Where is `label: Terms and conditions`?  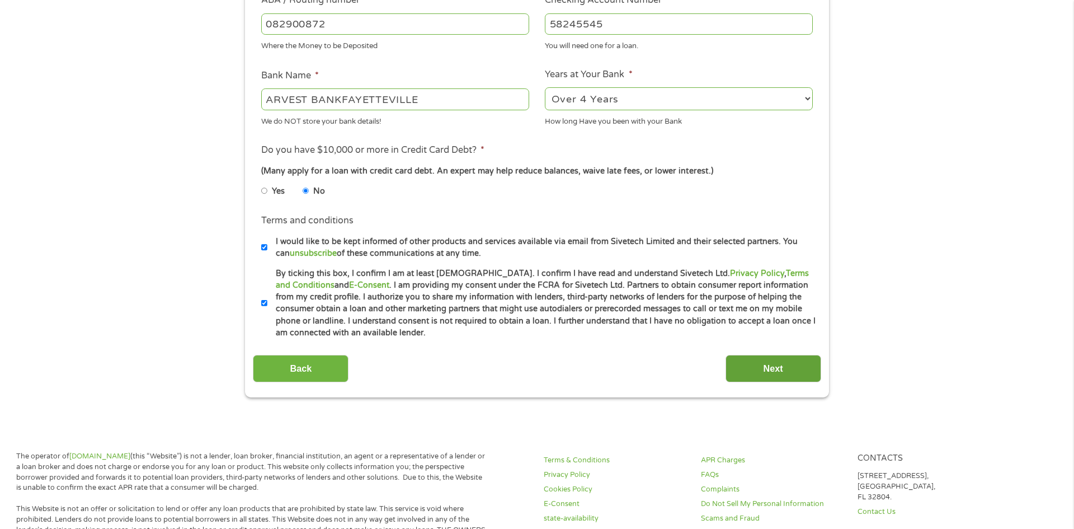
label: Terms and conditions is located at coordinates (307, 220).